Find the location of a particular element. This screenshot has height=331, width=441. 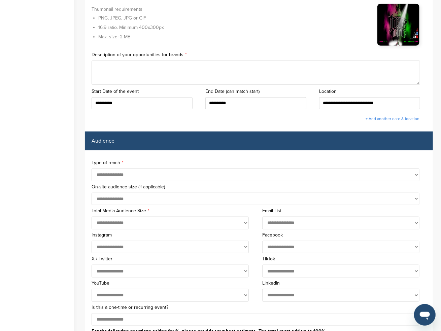

label: Type of reach is located at coordinates (259, 163).